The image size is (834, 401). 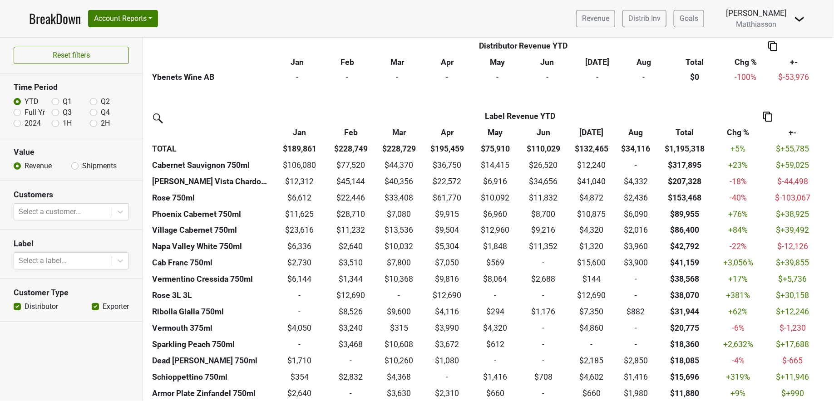 What do you see at coordinates (773, 46) in the screenshot?
I see `img: Copy to clipboard` at bounding box center [773, 46].